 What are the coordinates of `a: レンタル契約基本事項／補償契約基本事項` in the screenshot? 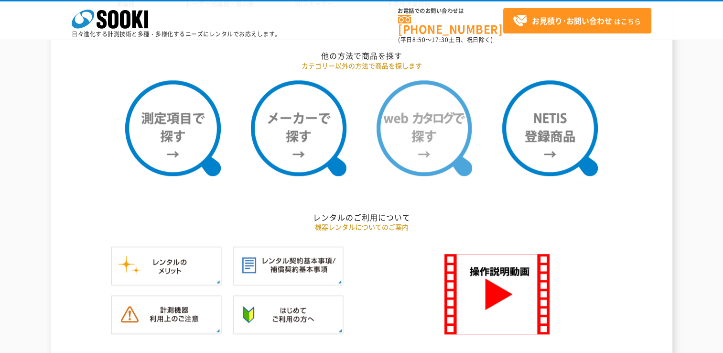 It's located at (288, 280).